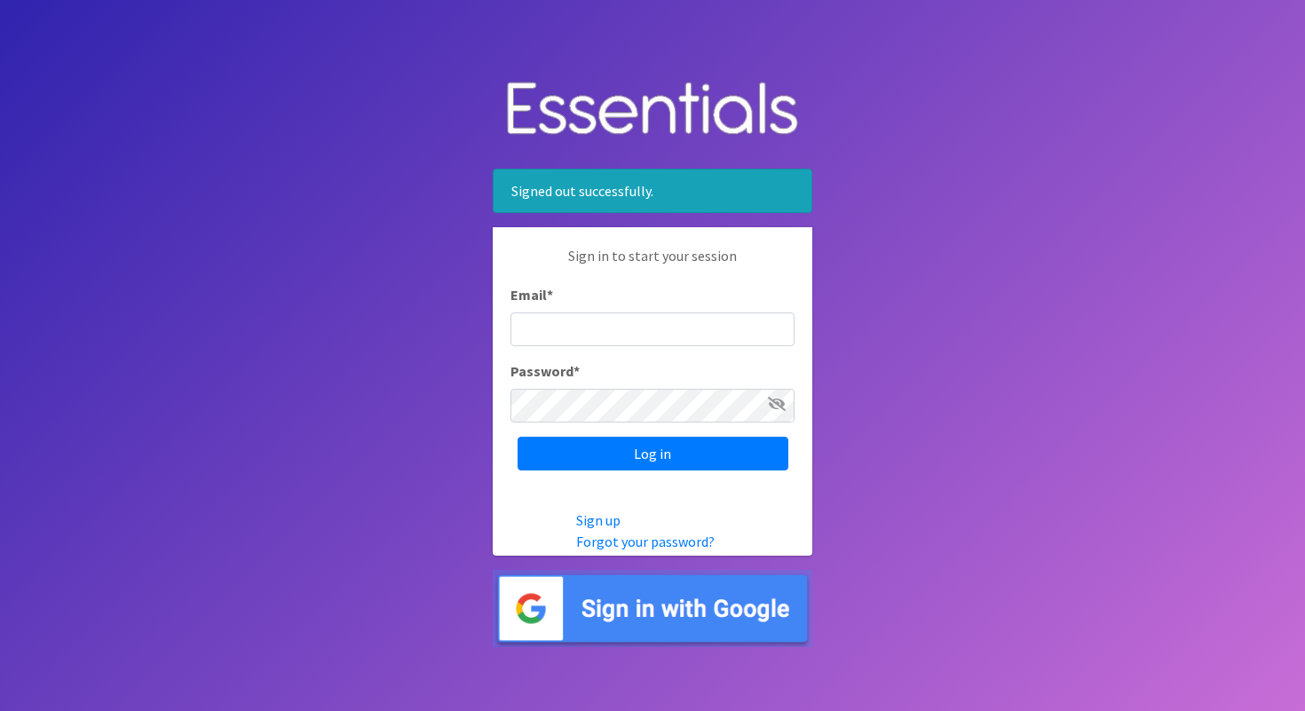  I want to click on a: Sign up, so click(598, 520).